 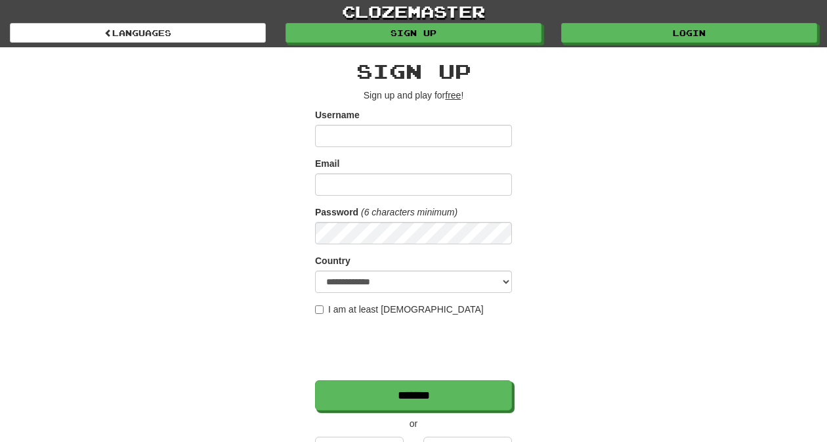 I want to click on label: Country, so click(x=333, y=261).